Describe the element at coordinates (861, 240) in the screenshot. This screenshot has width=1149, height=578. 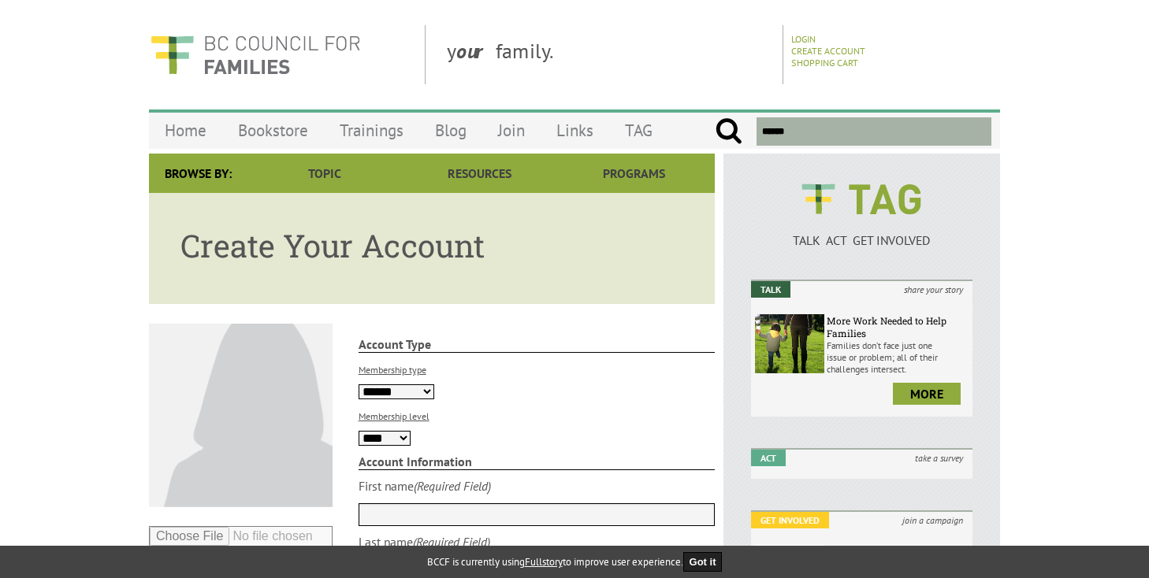
I see `p: TALK ACT GET INVOLVED` at that location.